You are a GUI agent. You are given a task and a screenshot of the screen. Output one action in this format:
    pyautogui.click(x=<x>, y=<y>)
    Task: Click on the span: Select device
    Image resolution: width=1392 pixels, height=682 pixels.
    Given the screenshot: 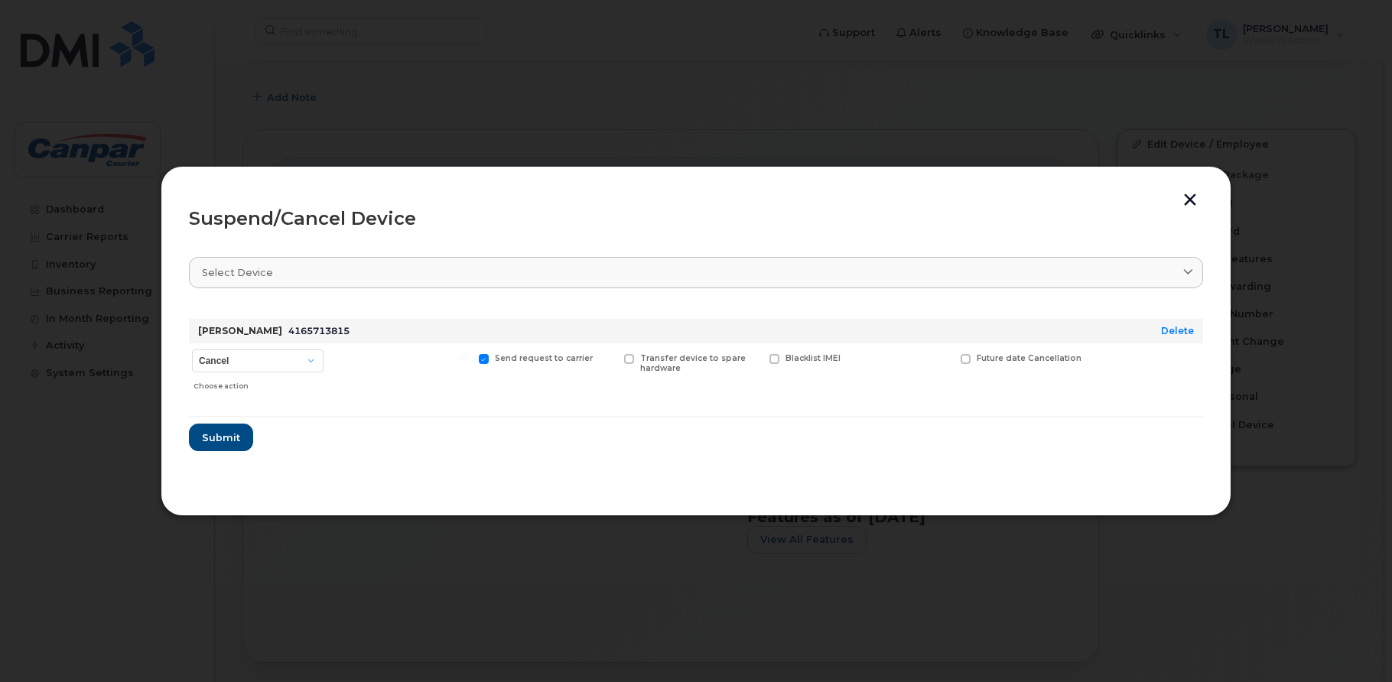 What is the action you would take?
    pyautogui.click(x=237, y=272)
    